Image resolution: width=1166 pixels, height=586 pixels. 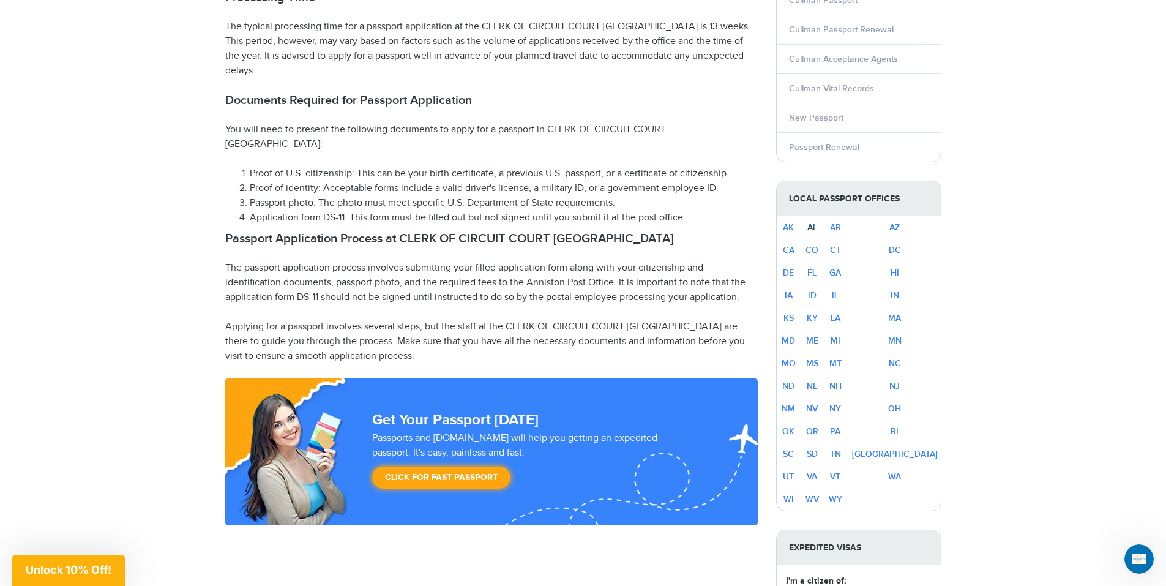 I want to click on a: WA, so click(x=894, y=476).